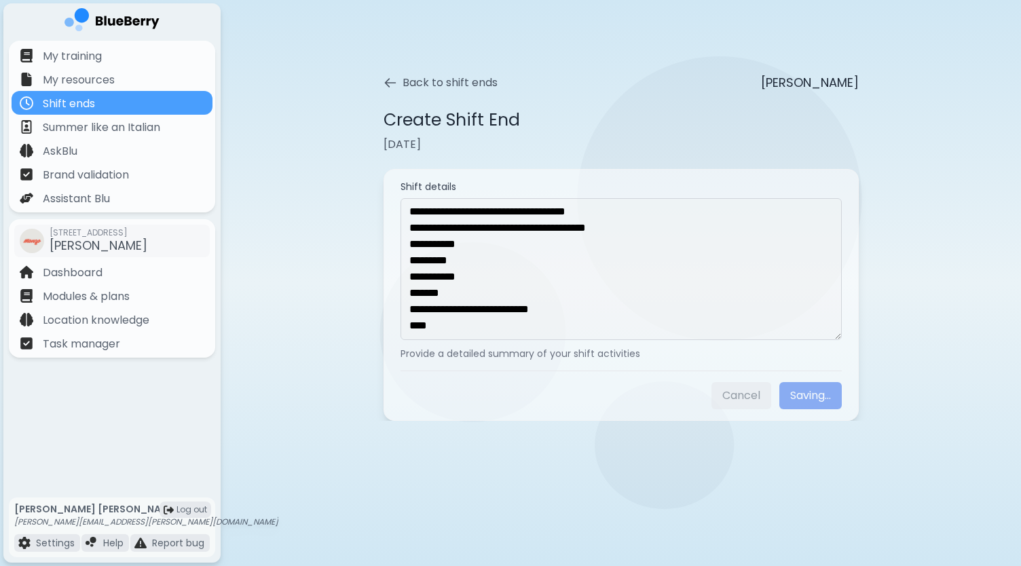  Describe the element at coordinates (168, 510) in the screenshot. I see `img: logout` at that location.